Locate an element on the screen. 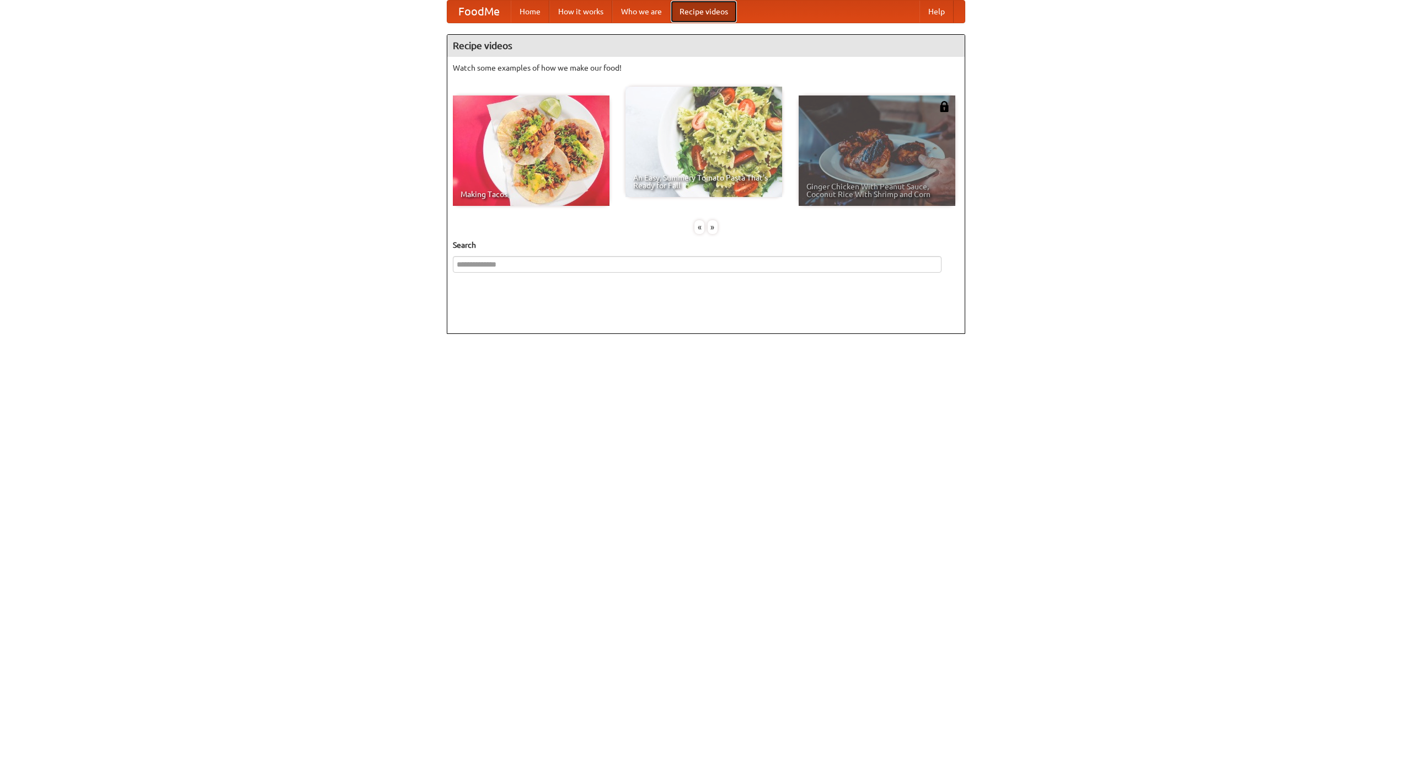 Image resolution: width=1412 pixels, height=781 pixels. a: FoodMe is located at coordinates (479, 12).